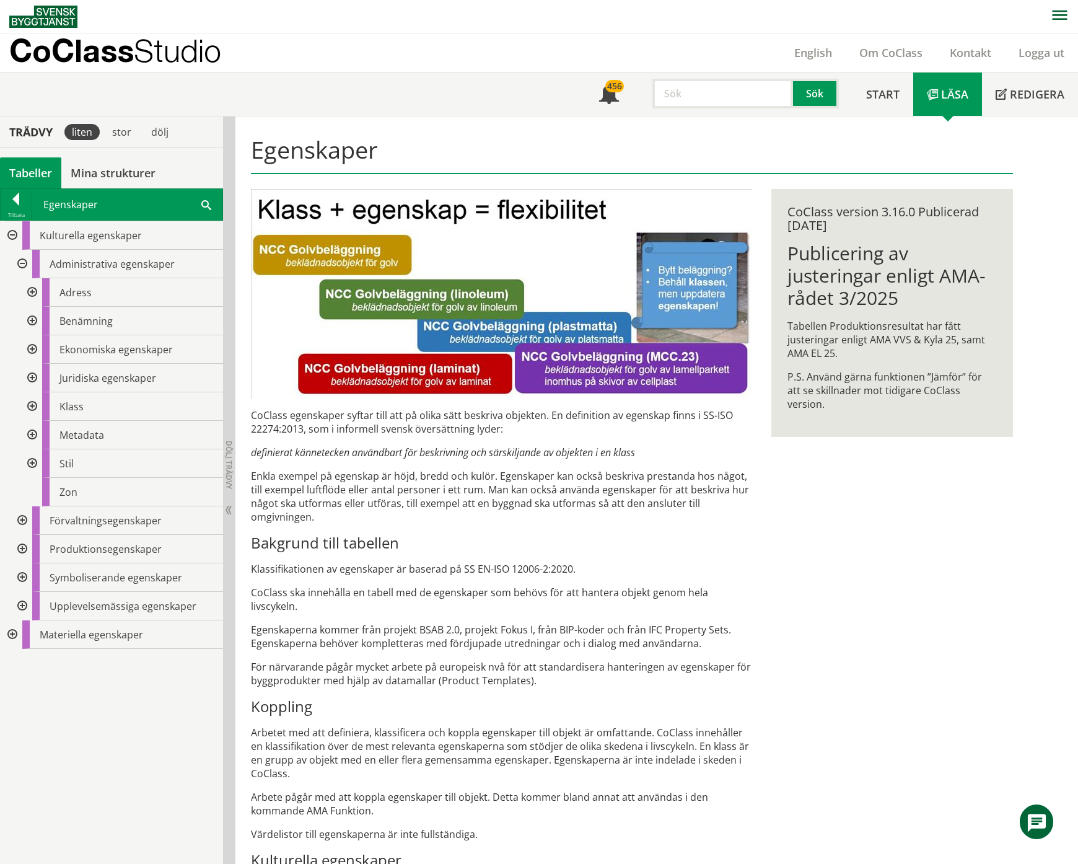  I want to click on input: Sök, so click(723, 94).